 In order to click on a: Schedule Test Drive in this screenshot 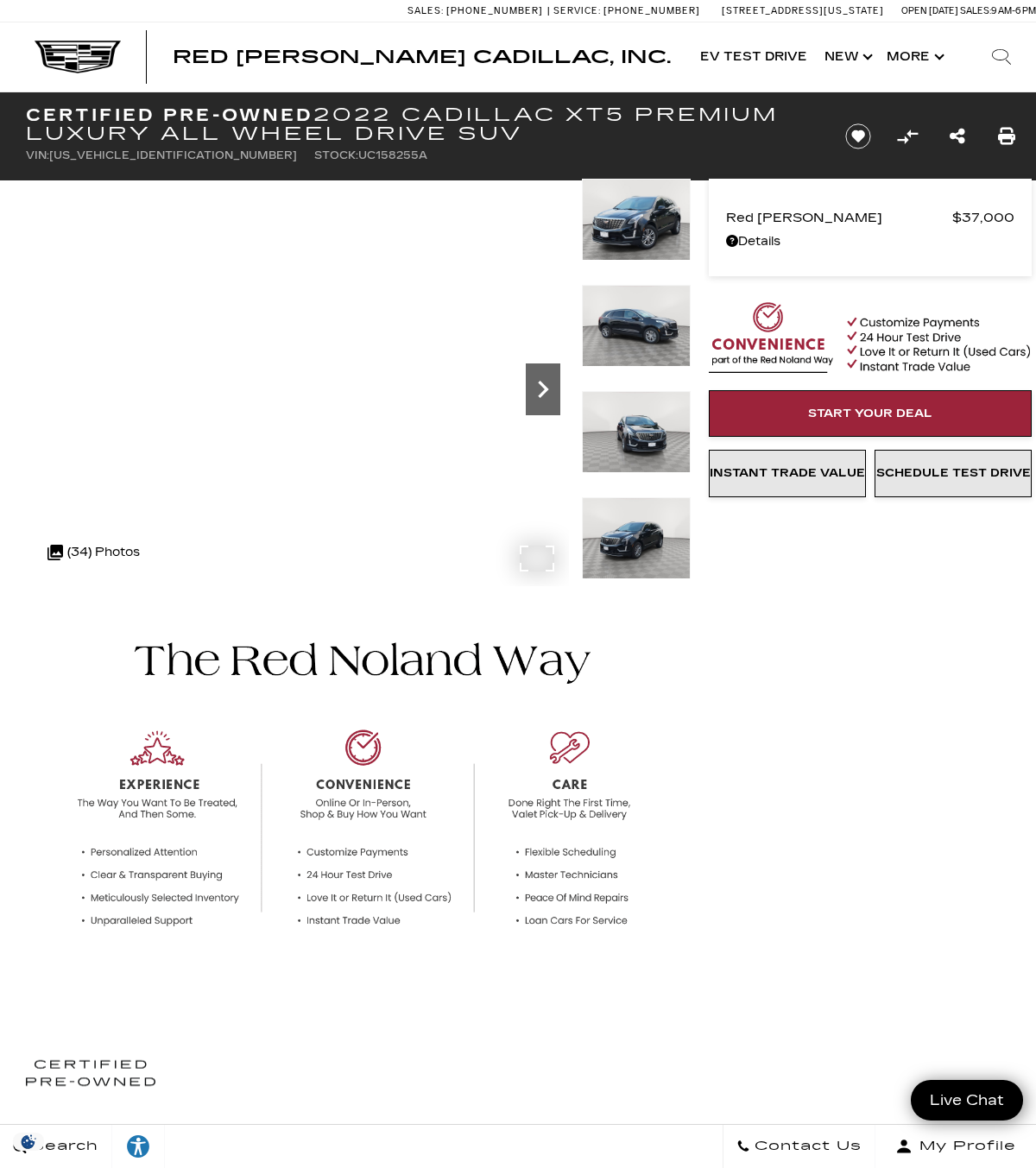, I will do `click(953, 473)`.